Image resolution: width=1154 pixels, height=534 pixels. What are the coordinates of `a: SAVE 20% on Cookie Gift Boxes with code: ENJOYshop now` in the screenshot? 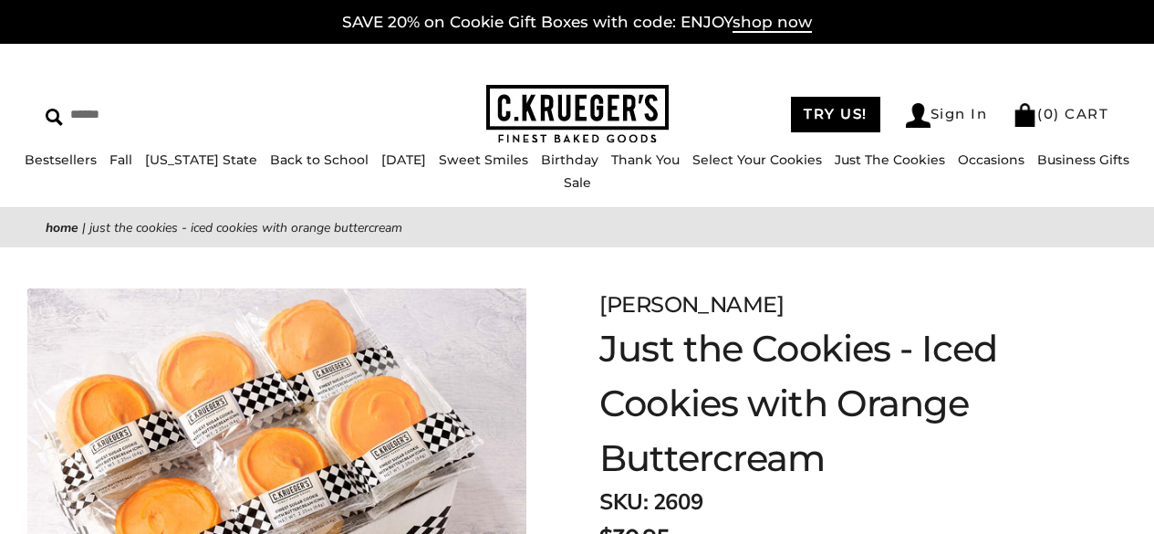 It's located at (576, 23).